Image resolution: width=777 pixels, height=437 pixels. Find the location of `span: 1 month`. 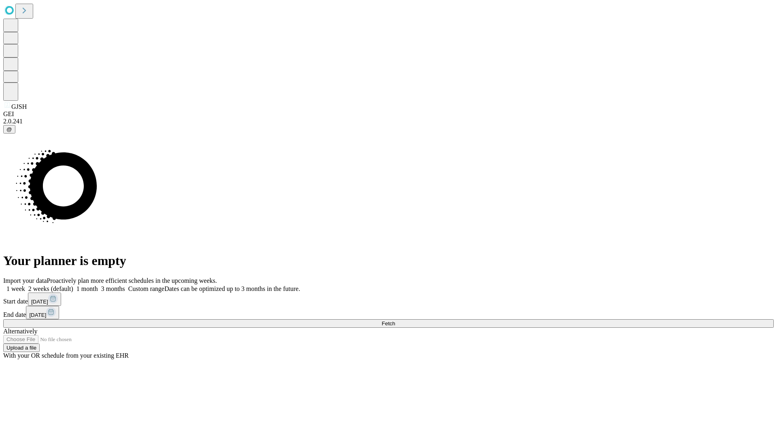

span: 1 month is located at coordinates (87, 288).